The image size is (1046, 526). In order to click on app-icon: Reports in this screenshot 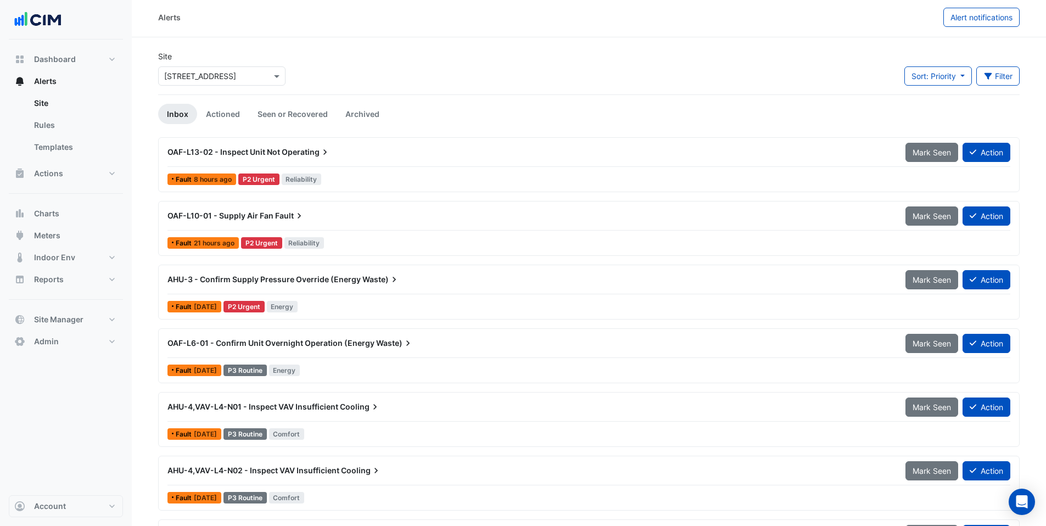, I will do `click(20, 279)`.